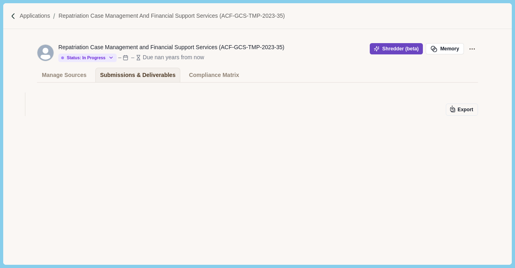 The height and width of the screenshot is (268, 515). Describe the element at coordinates (64, 75) in the screenshot. I see `a: Manage Sources` at that location.